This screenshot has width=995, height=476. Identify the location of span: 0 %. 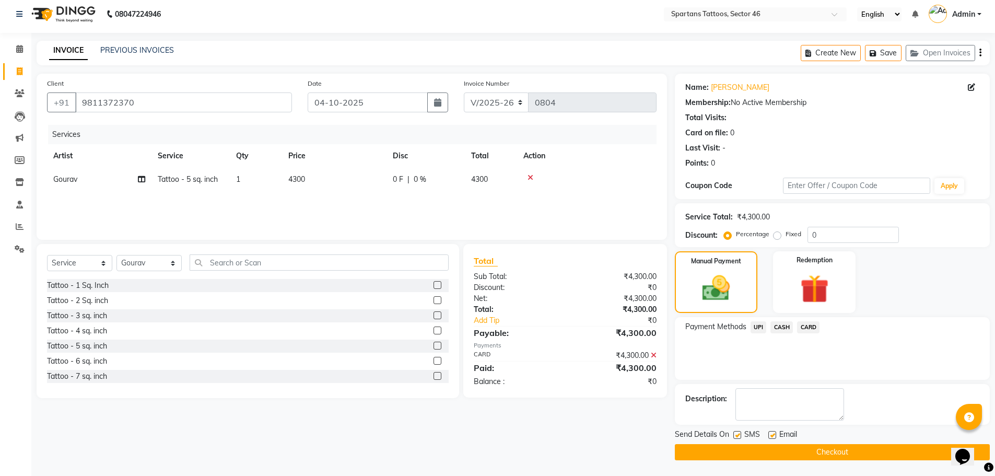
(420, 179).